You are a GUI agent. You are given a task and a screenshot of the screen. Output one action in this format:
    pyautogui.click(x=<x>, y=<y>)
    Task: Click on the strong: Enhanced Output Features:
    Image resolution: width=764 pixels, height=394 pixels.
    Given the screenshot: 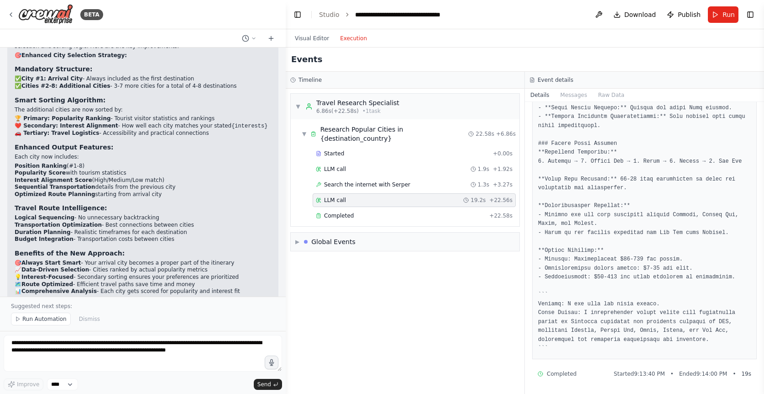 What is the action you would take?
    pyautogui.click(x=64, y=147)
    